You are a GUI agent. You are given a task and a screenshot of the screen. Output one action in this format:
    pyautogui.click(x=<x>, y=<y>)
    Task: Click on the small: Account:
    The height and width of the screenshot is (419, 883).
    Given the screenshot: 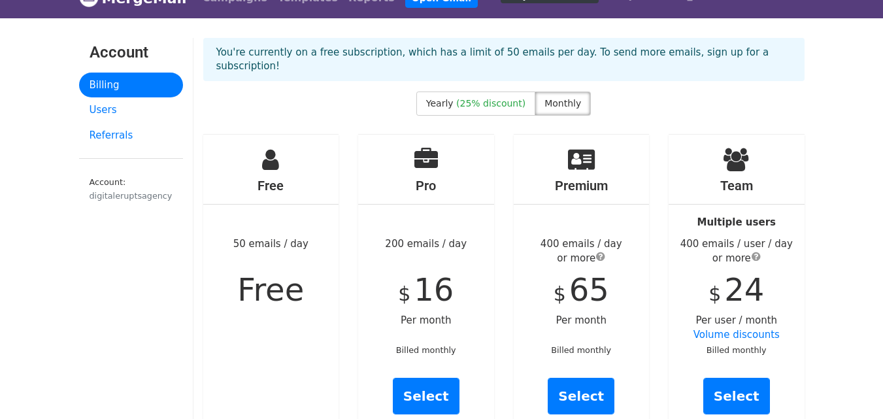 What is the action you would take?
    pyautogui.click(x=131, y=190)
    